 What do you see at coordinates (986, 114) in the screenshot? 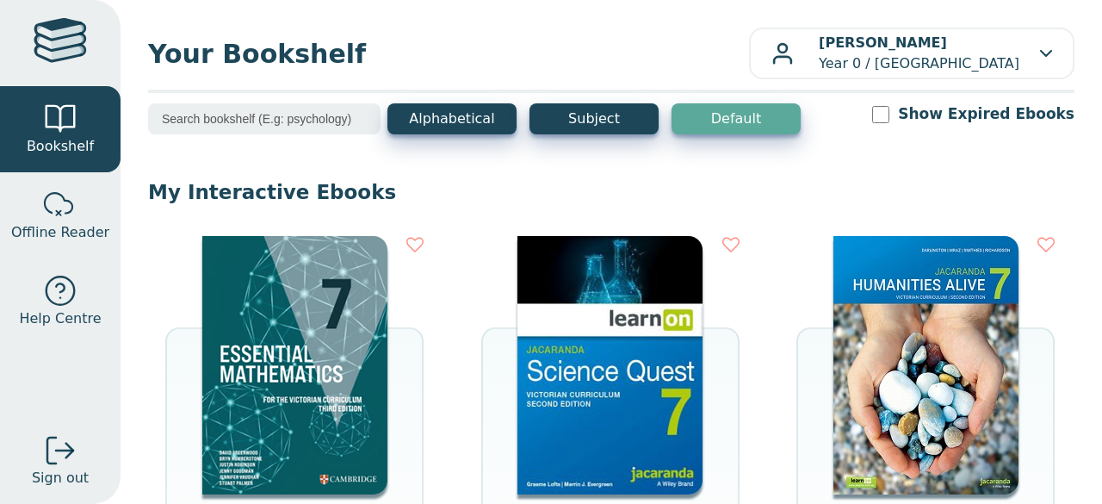
I see `label: Show Expired Ebooks` at bounding box center [986, 114].